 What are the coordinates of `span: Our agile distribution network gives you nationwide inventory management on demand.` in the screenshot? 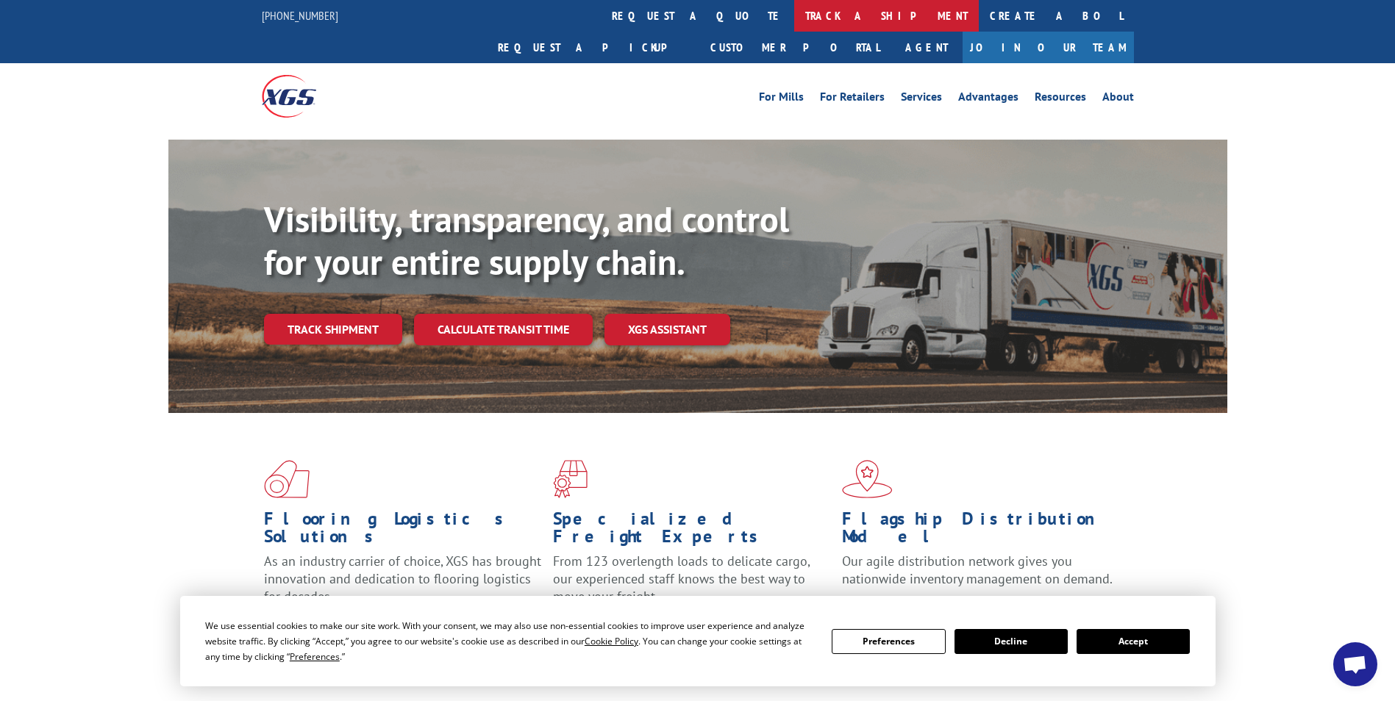 It's located at (977, 570).